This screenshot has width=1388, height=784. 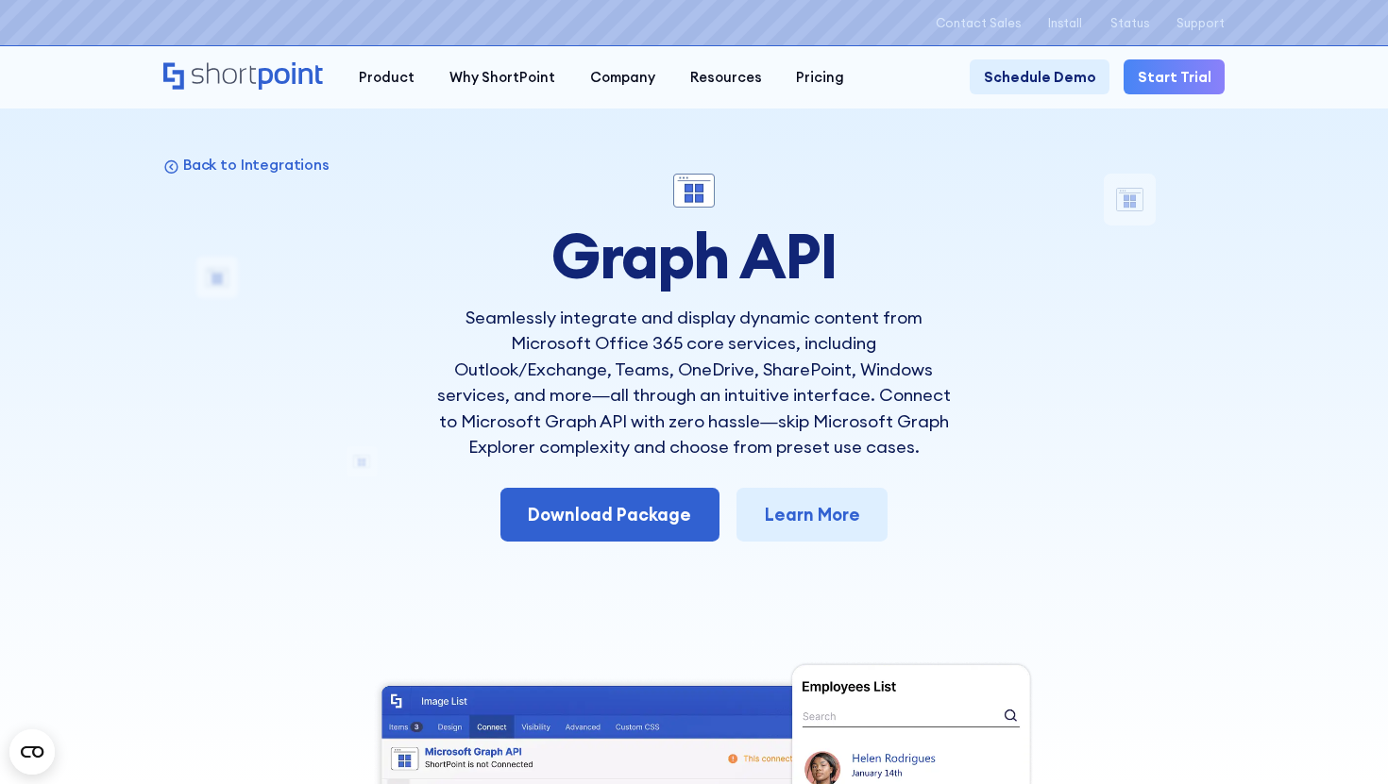 I want to click on a: Install, so click(x=1065, y=23).